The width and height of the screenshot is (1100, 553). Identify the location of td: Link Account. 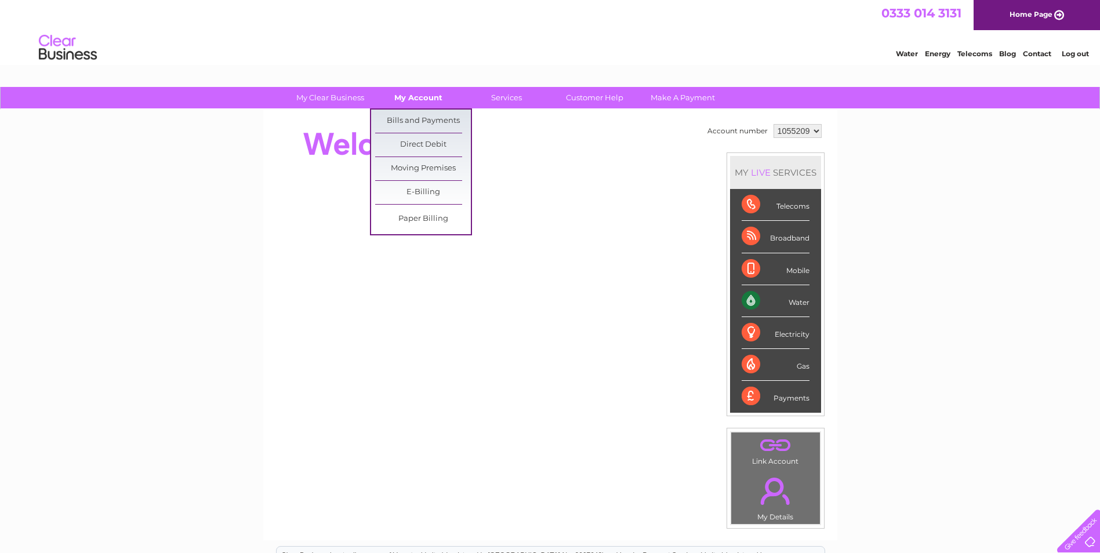
(775, 450).